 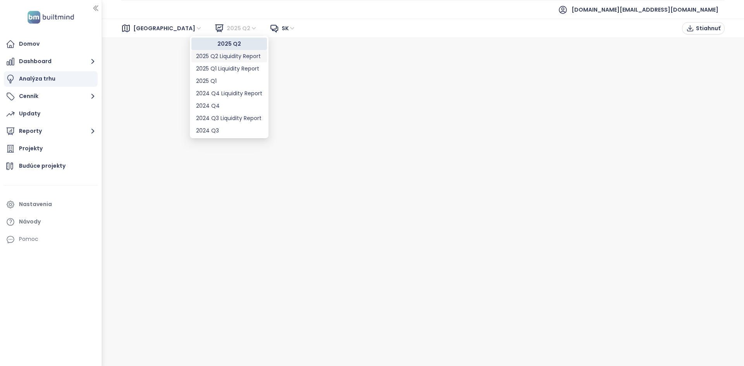 What do you see at coordinates (229, 69) in the screenshot?
I see `div: 2025 Q1 Liquidity Report` at bounding box center [229, 69].